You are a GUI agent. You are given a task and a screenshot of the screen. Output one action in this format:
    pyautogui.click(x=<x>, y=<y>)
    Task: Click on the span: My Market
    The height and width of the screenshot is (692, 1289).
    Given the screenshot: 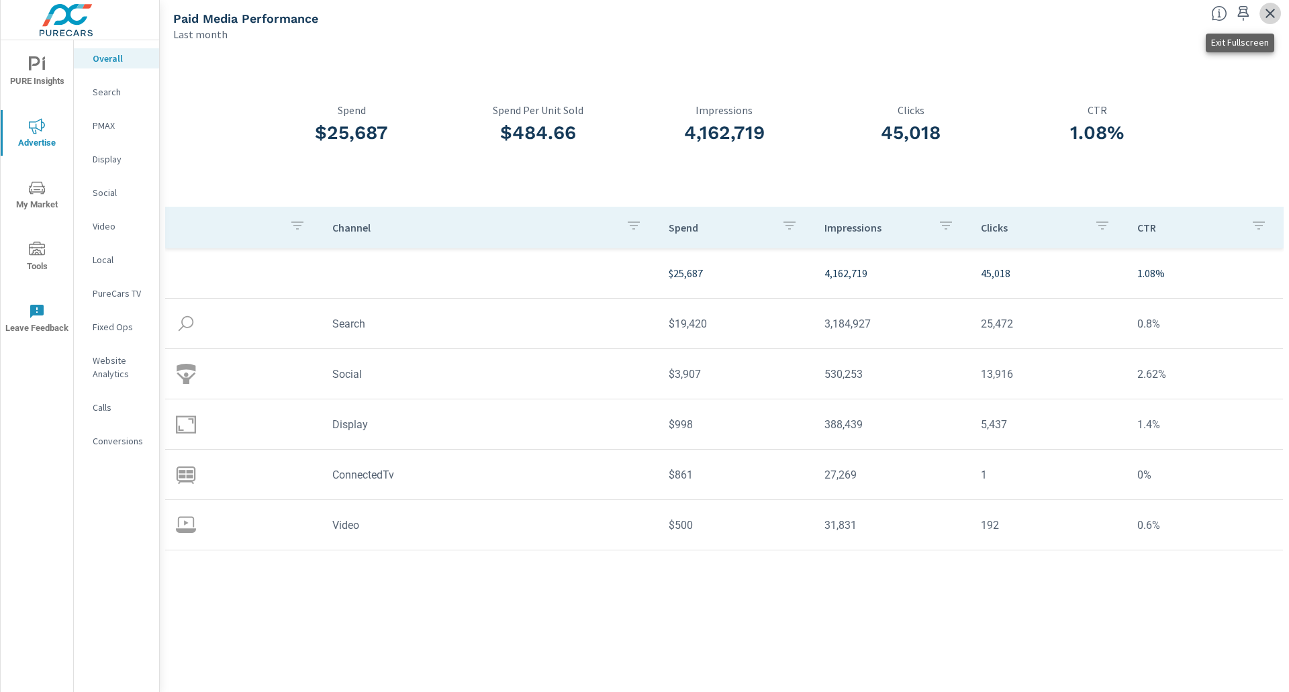 What is the action you would take?
    pyautogui.click(x=37, y=196)
    